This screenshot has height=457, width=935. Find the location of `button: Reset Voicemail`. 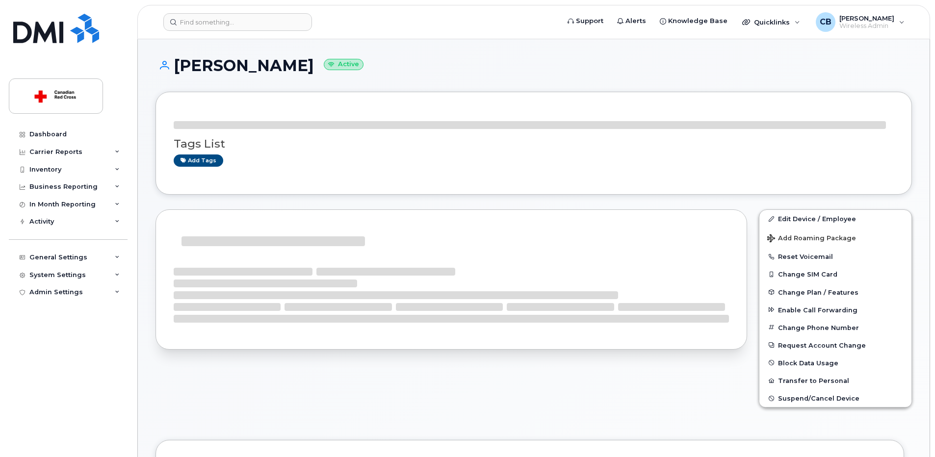

button: Reset Voicemail is located at coordinates (836, 257).